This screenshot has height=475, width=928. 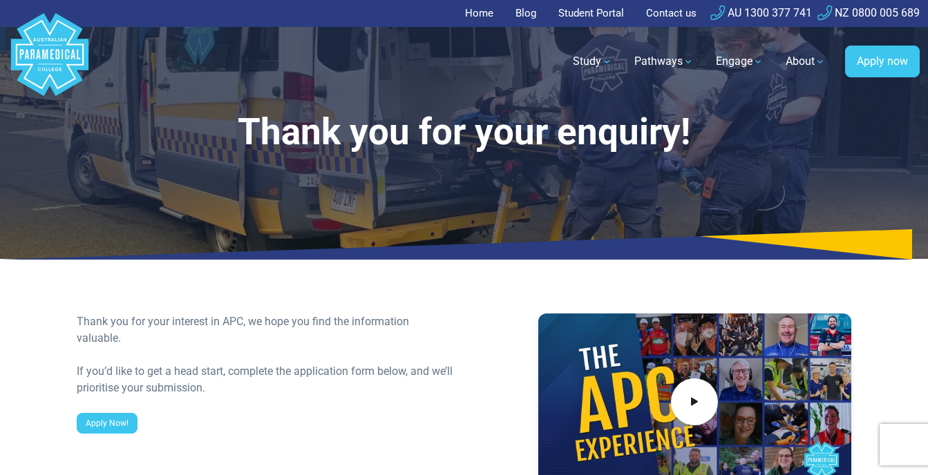 What do you see at coordinates (869, 12) in the screenshot?
I see `a: NZ 0800 005 689` at bounding box center [869, 12].